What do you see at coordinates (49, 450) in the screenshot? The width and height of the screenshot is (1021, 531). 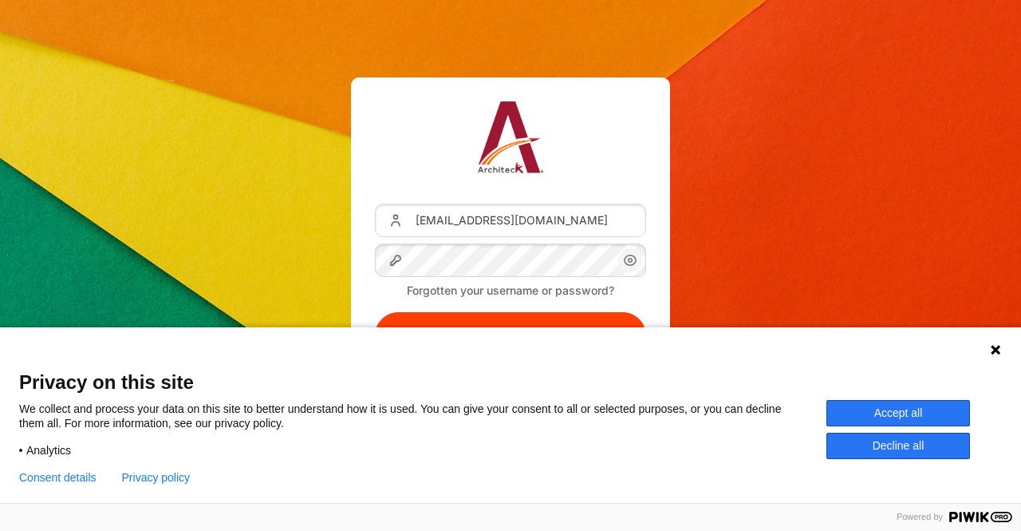 I see `span: Analytics` at bounding box center [49, 450].